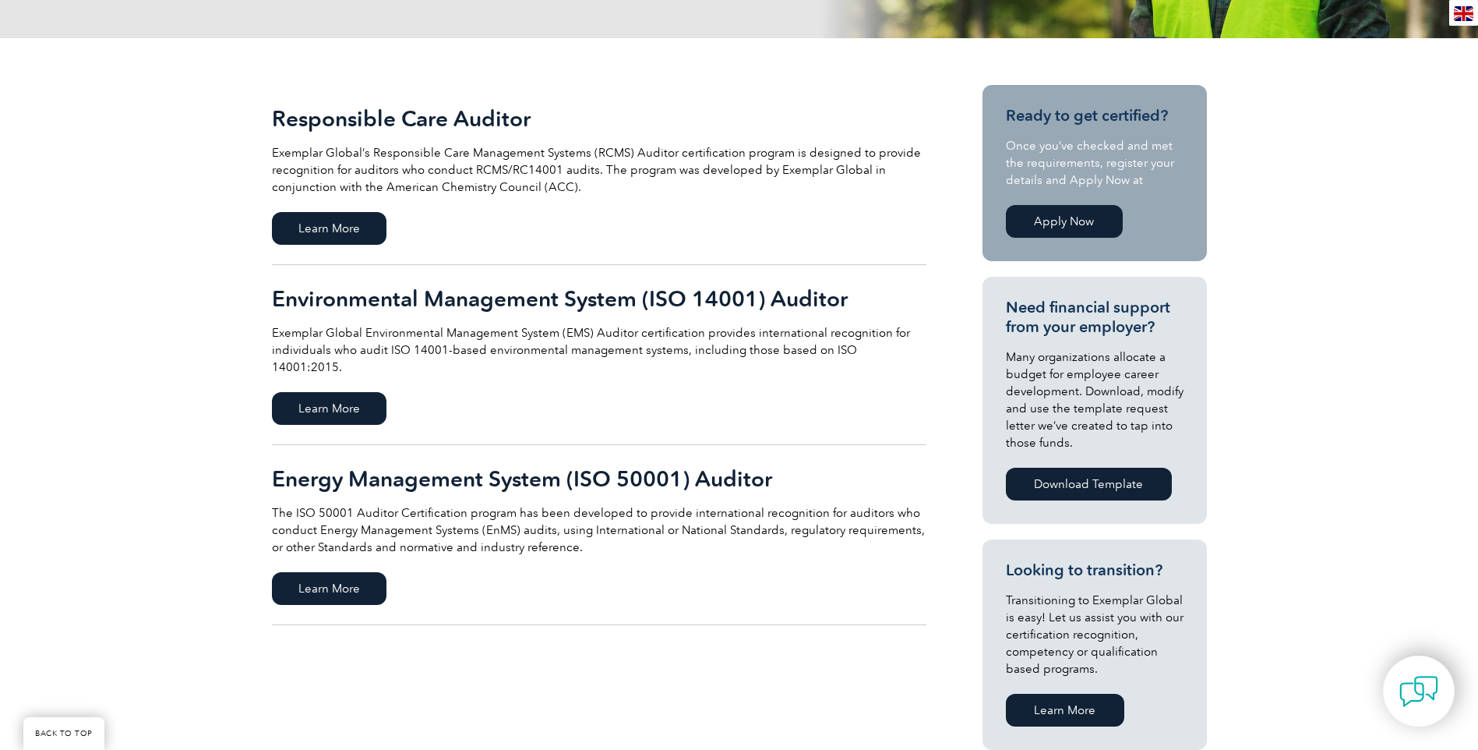  I want to click on a: Environmental Management System (ISO 14001) Auditor Exemplar Global Environmental Management Syst..., so click(599, 355).